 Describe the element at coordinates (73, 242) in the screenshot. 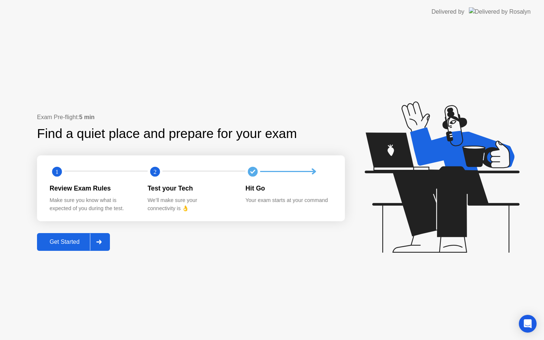

I see `button: Get Started` at that location.